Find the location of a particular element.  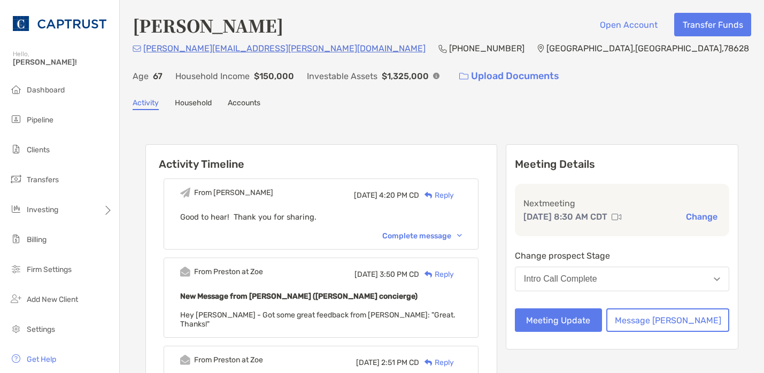

span: Pipeline is located at coordinates (40, 120).